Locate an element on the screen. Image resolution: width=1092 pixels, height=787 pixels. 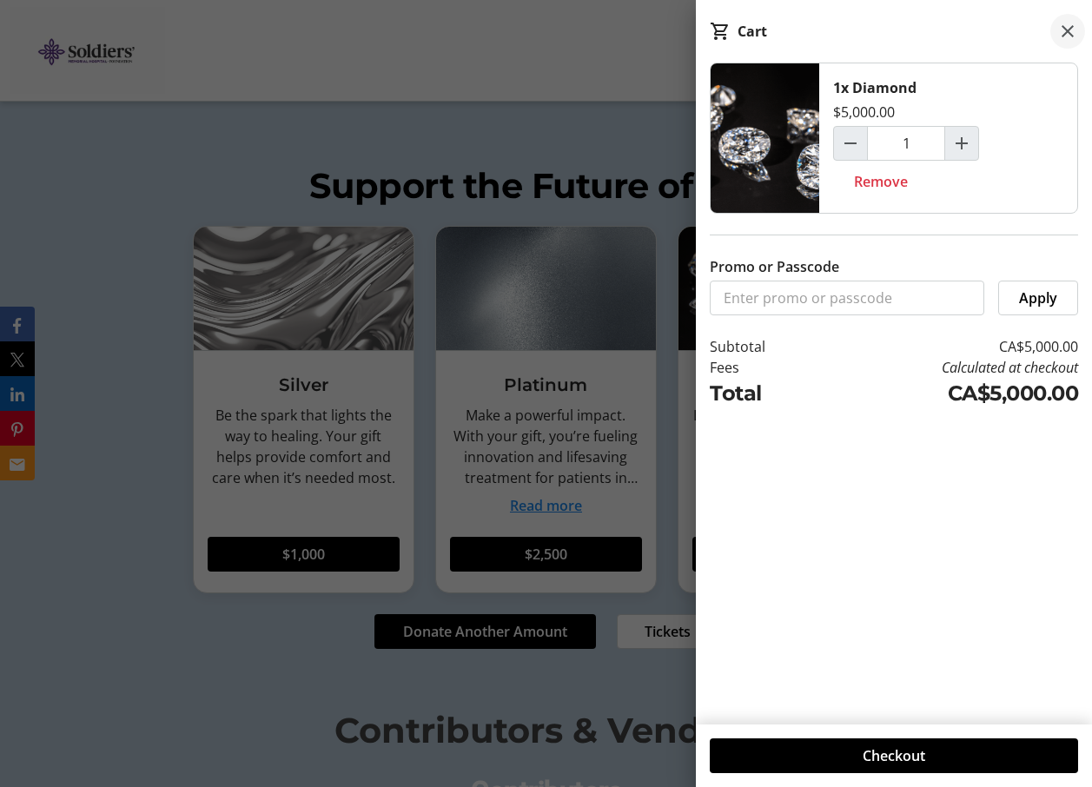
button: Increment by one is located at coordinates (961, 143).